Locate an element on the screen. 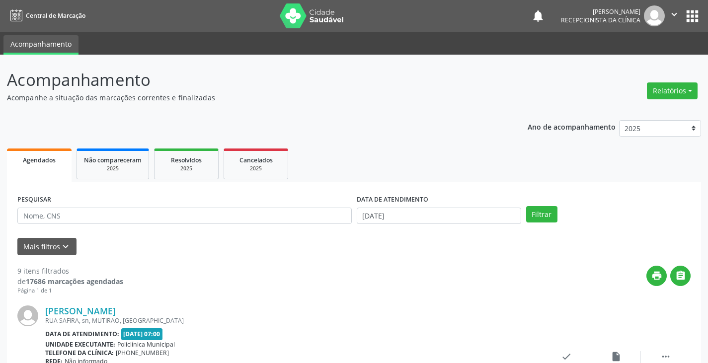 Image resolution: width=708 pixels, height=363 pixels. span: Resolvidos is located at coordinates (186, 160).